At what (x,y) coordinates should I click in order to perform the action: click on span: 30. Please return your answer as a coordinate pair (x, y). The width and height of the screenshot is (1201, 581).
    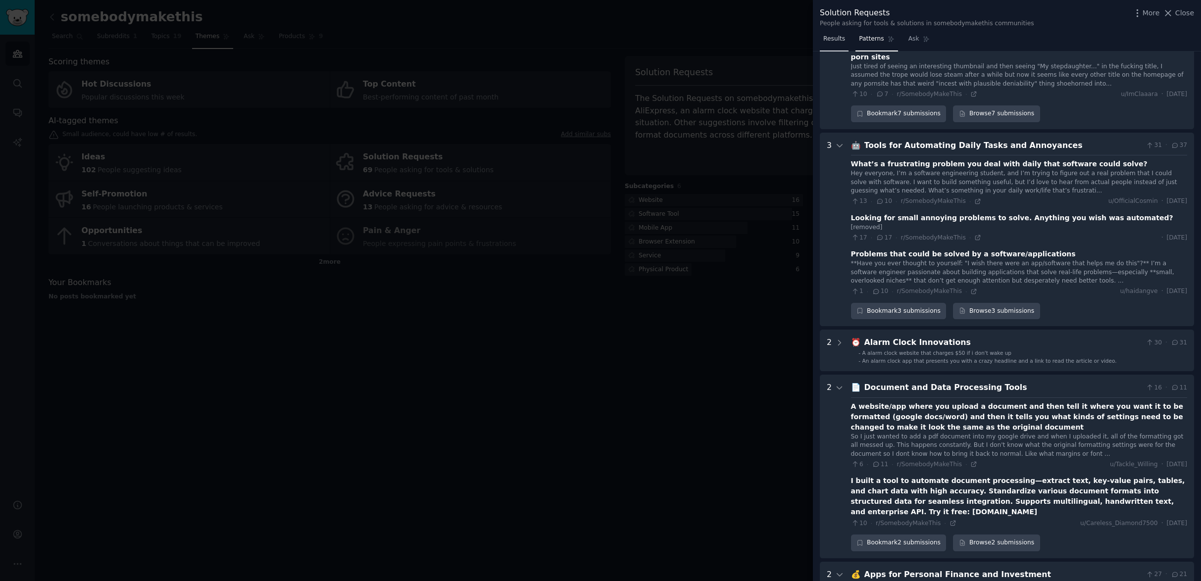
    Looking at the image, I should click on (1153, 343).